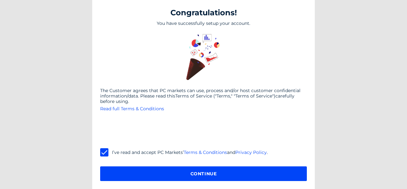  Describe the element at coordinates (204, 57) in the screenshot. I see `img: t_n_c.png` at that location.